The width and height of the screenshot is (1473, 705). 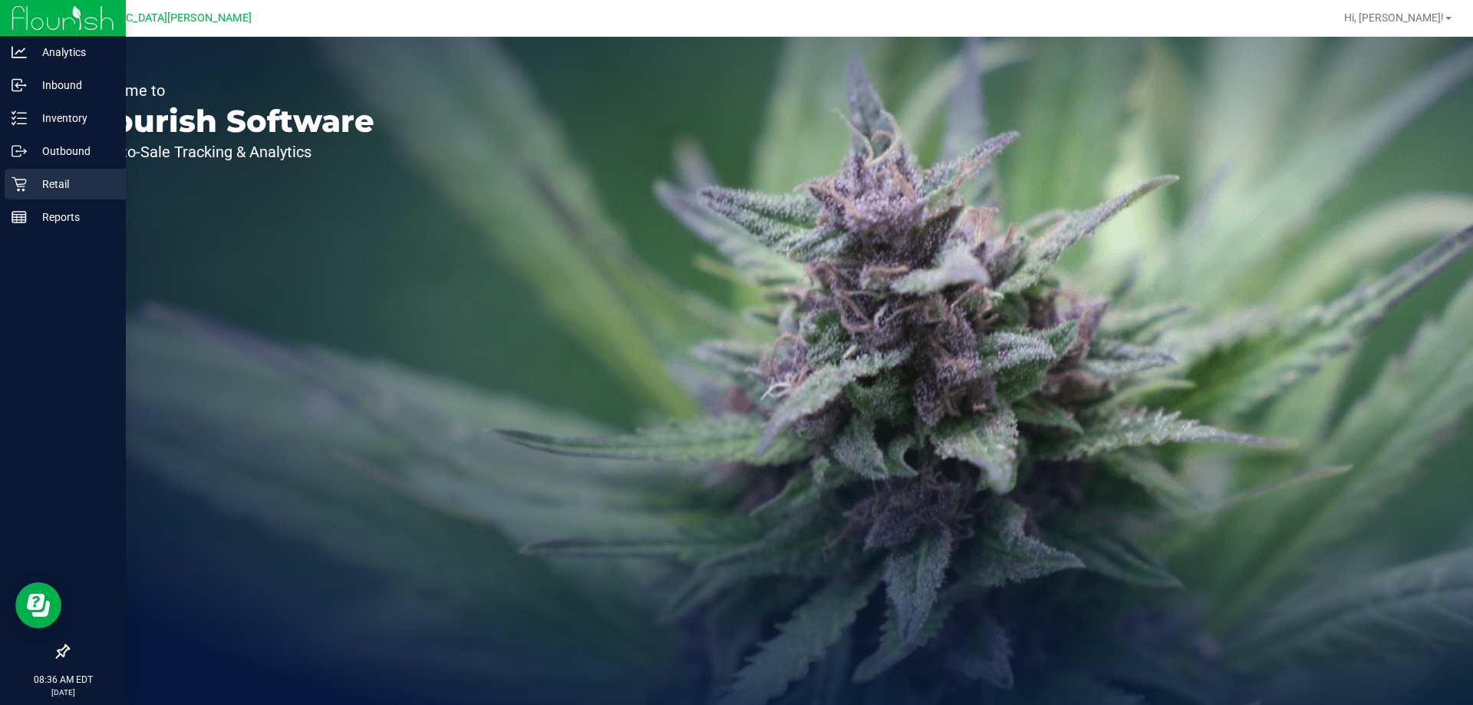 I want to click on p: Inventory, so click(x=73, y=118).